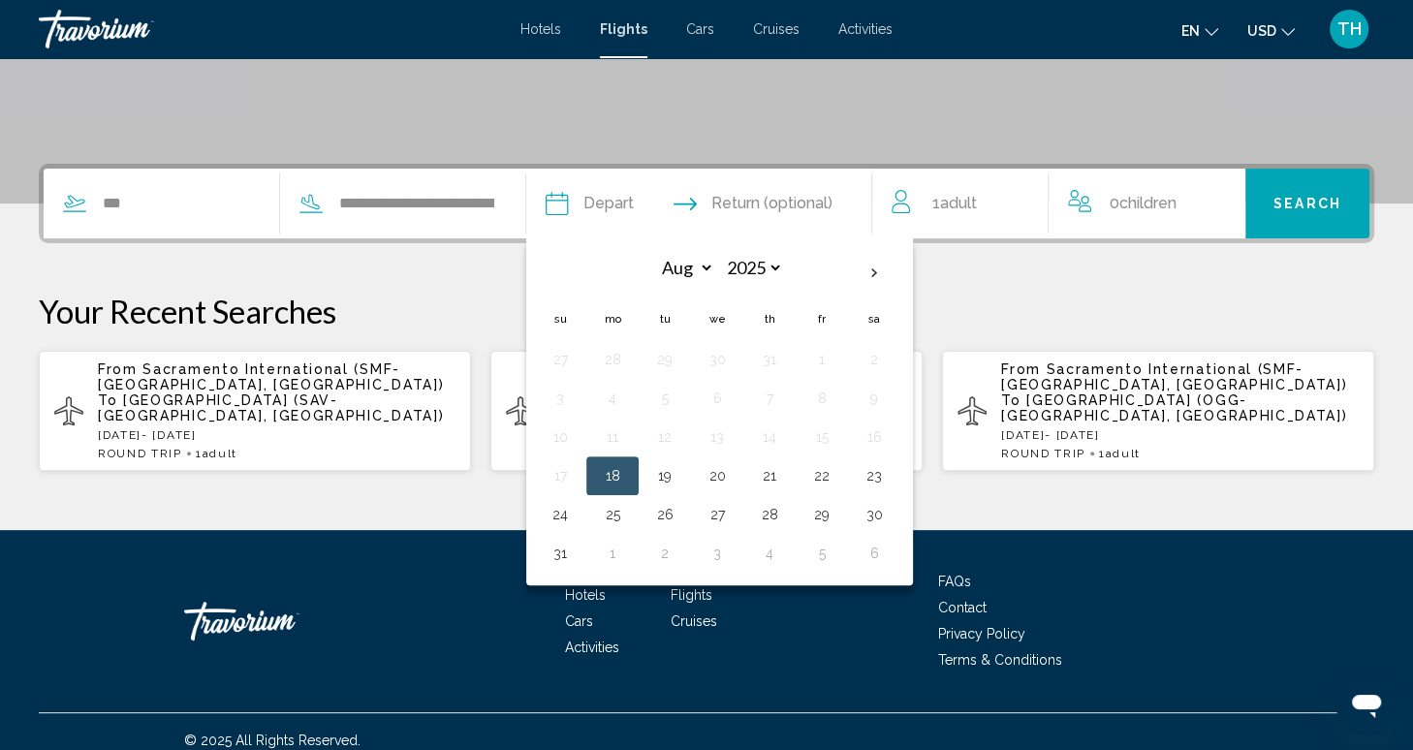 This screenshot has height=750, width=1413. What do you see at coordinates (272, 740) in the screenshot?
I see `span: © 2025 All Rights Reserved.` at bounding box center [272, 740].